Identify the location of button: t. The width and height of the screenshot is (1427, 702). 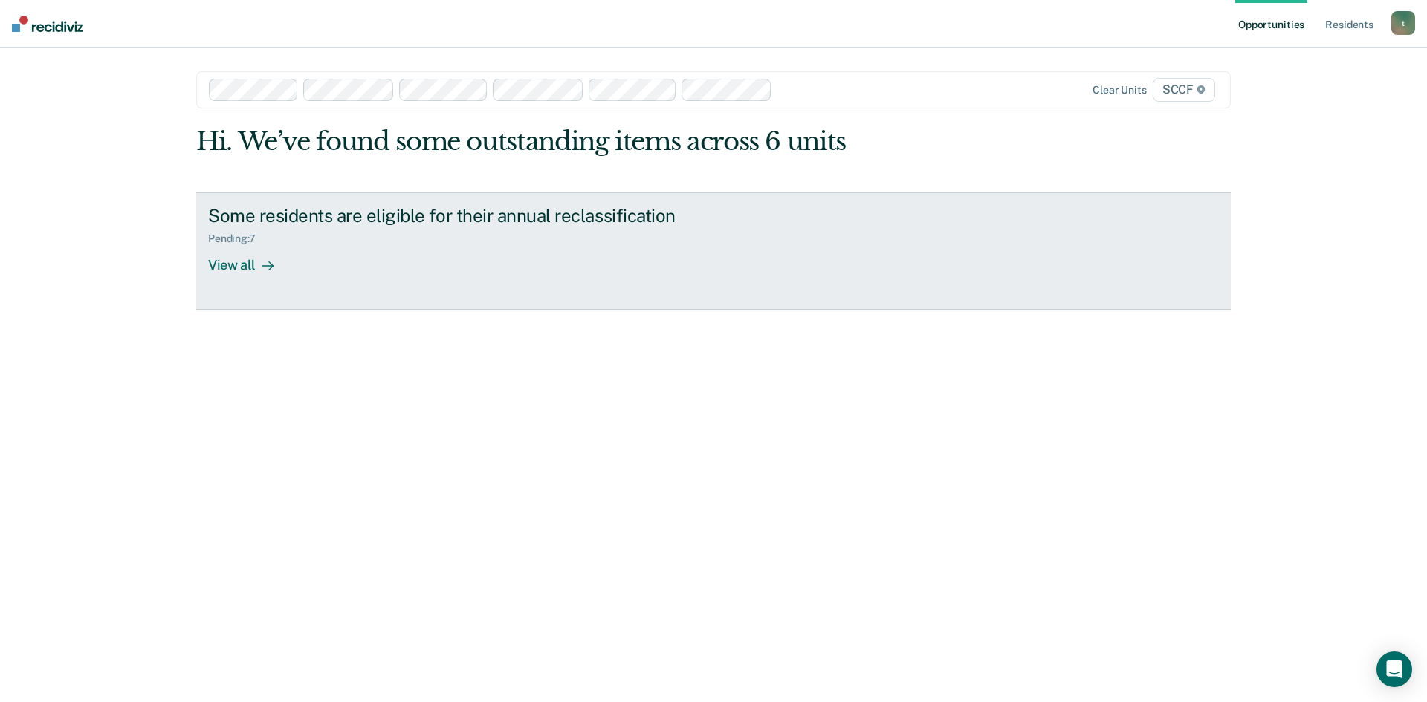
(1403, 23).